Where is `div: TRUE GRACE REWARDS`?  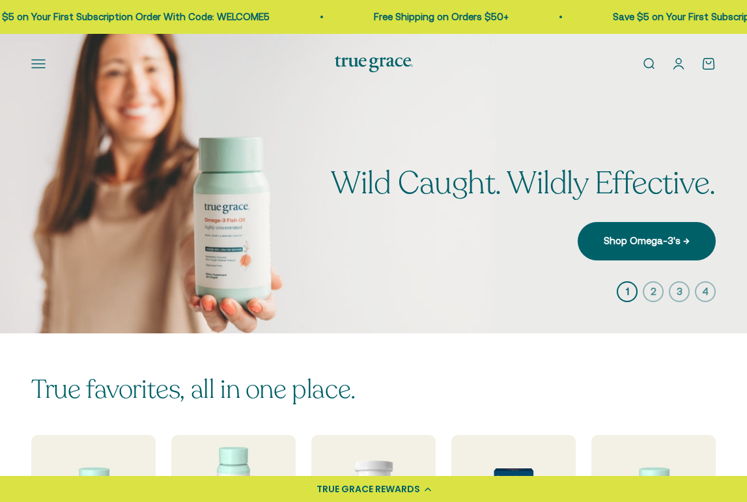 div: TRUE GRACE REWARDS is located at coordinates (368, 489).